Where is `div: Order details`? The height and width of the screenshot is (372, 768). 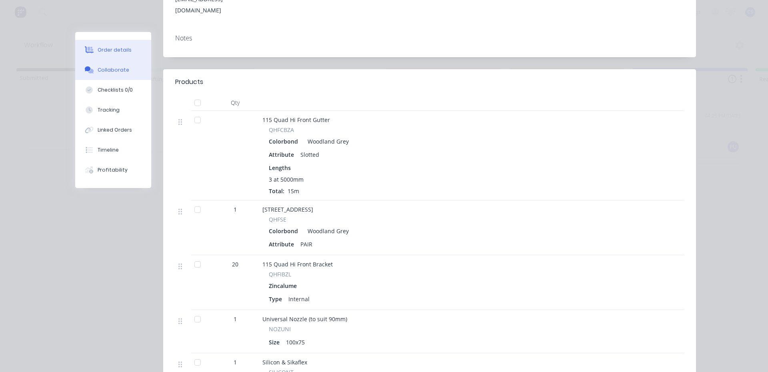
div: Order details is located at coordinates (114, 50).